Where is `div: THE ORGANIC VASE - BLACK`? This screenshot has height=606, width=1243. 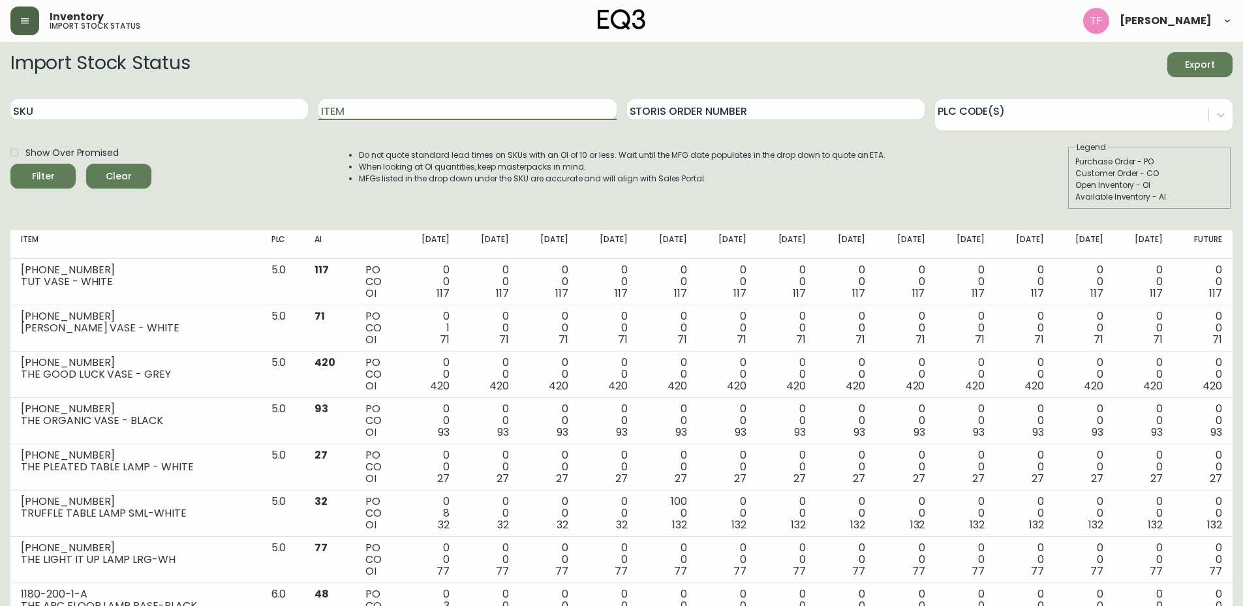
div: THE ORGANIC VASE - BLACK is located at coordinates (136, 421).